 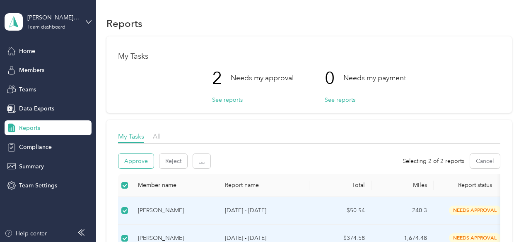 What do you see at coordinates (31, 166) in the screenshot?
I see `span: Summary` at bounding box center [31, 166].